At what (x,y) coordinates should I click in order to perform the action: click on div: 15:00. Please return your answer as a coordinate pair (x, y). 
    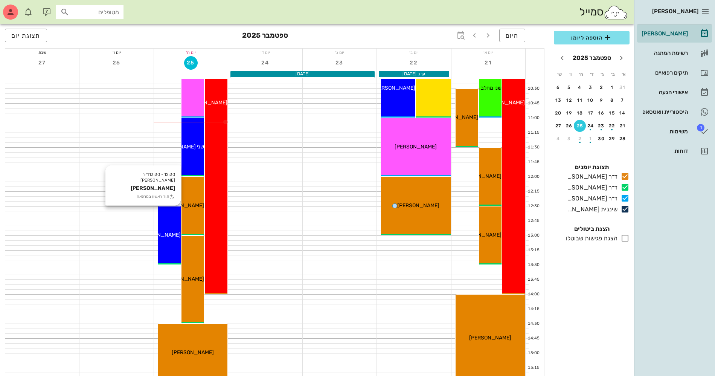
    Looking at the image, I should click on (533, 353).